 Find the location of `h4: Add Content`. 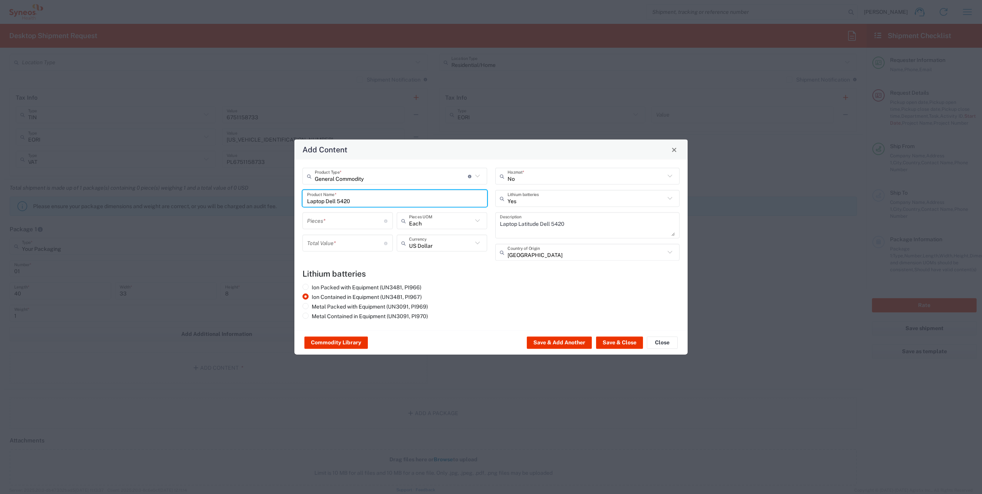

h4: Add Content is located at coordinates (325, 149).